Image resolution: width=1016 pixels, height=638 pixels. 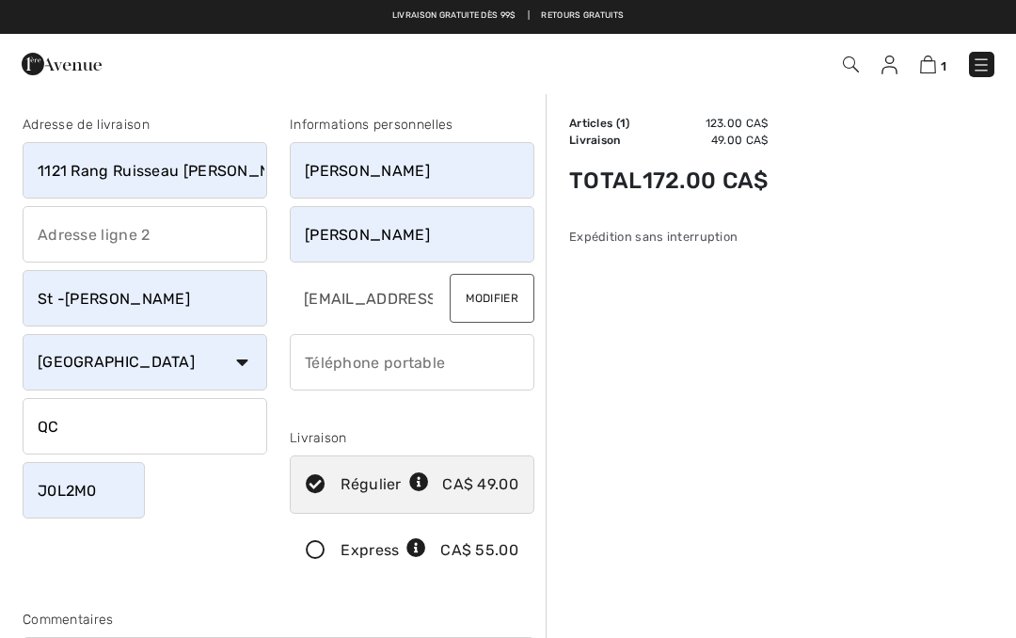 I want to click on a: 1ère Avenue, so click(x=61, y=62).